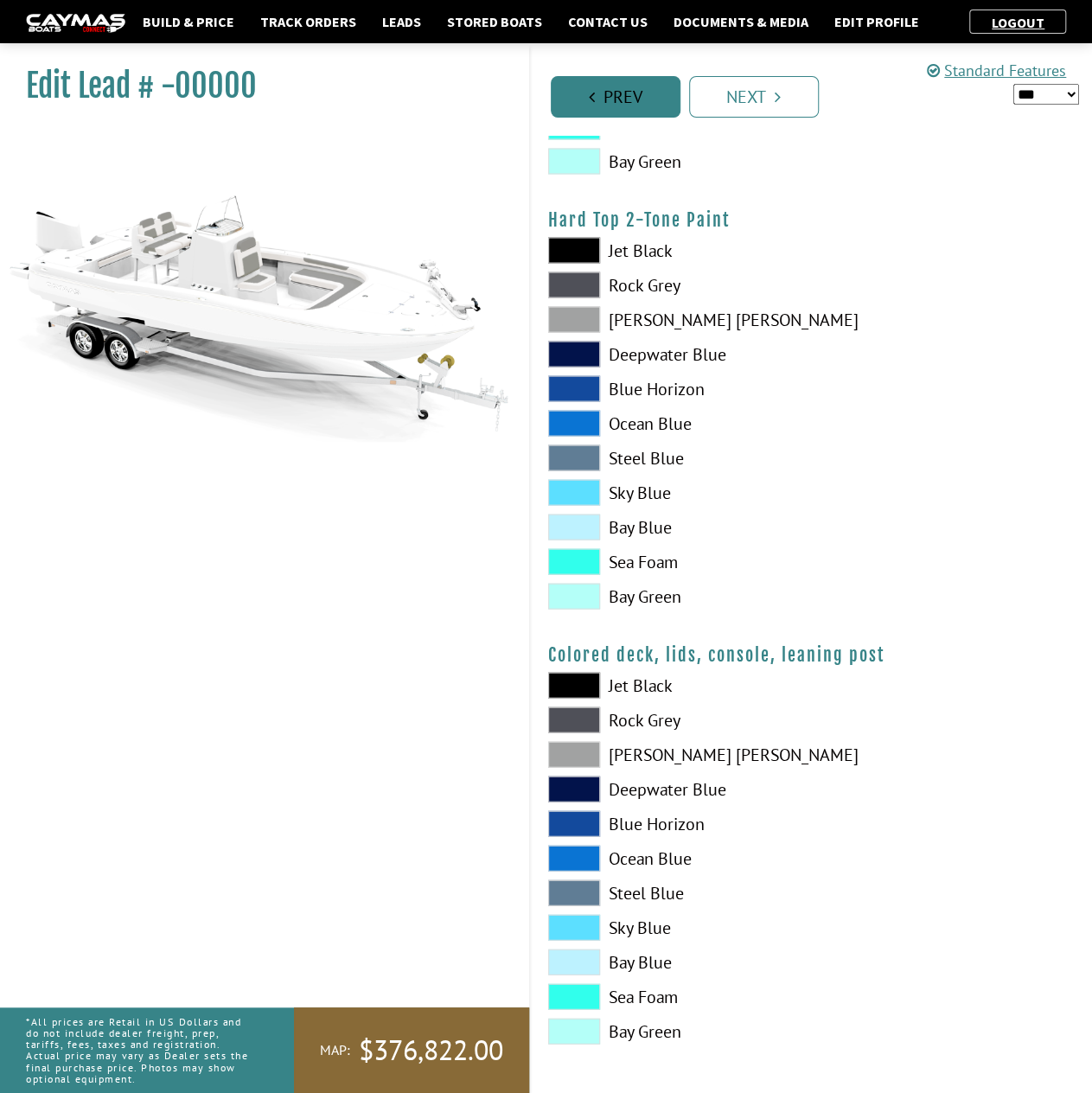 This screenshot has height=1093, width=1092. I want to click on a: Stored Boats, so click(495, 22).